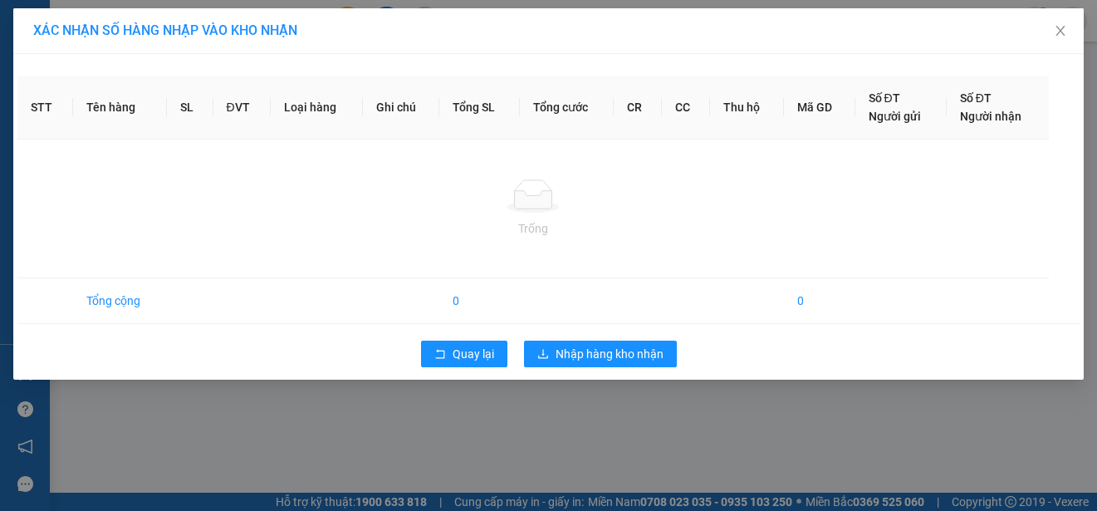 This screenshot has width=1097, height=511. What do you see at coordinates (120, 301) in the screenshot?
I see `td: Tổng cộng` at bounding box center [120, 301].